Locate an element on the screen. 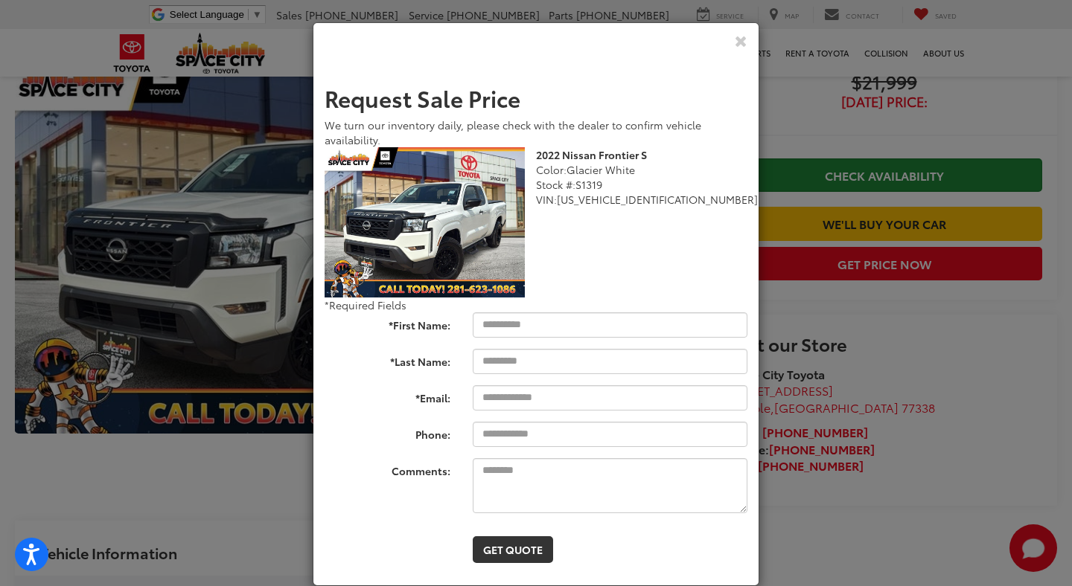 Image resolution: width=1072 pixels, height=586 pixels. button: Close is located at coordinates (741, 40).